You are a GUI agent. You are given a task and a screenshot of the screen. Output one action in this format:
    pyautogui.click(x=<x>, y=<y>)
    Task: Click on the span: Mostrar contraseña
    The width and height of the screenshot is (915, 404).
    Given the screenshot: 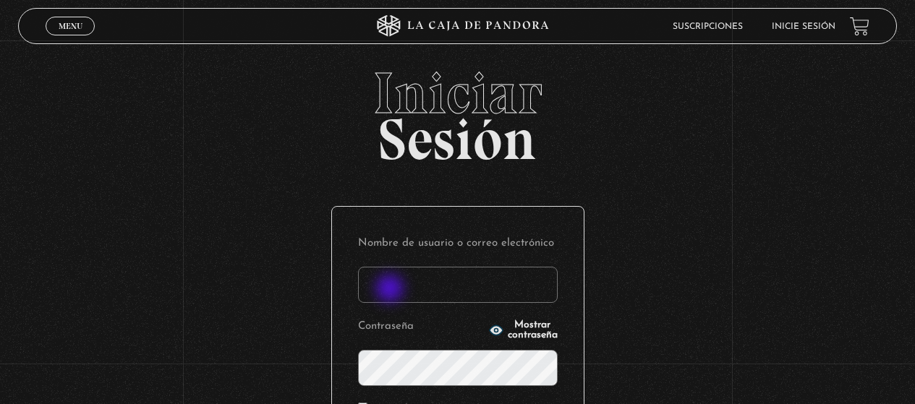 What is the action you would take?
    pyautogui.click(x=532, y=331)
    